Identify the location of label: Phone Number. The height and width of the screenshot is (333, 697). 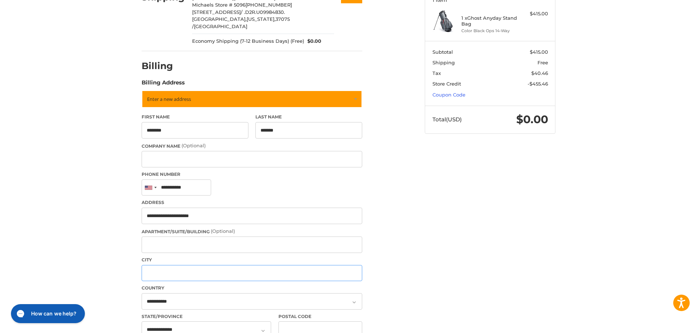
(252, 174).